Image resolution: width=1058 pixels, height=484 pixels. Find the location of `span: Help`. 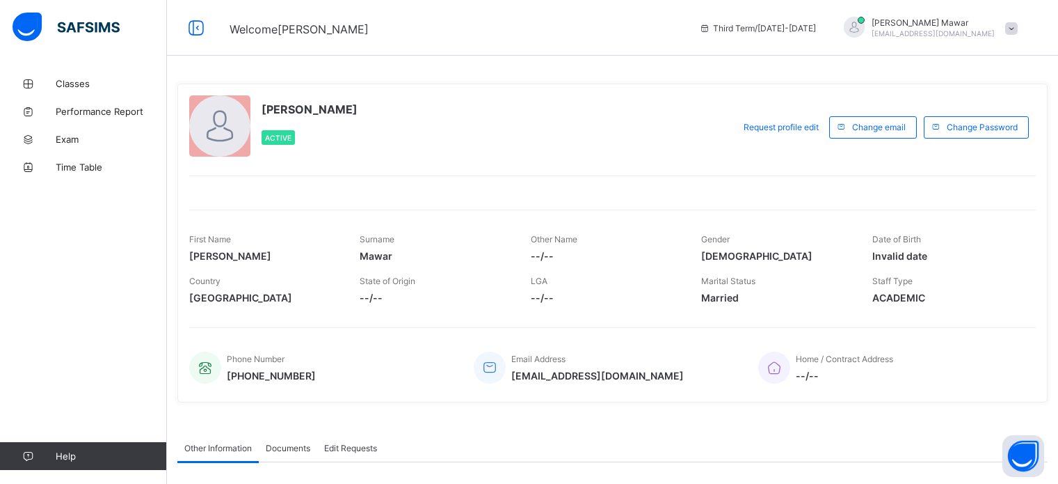

span: Help is located at coordinates (111, 456).